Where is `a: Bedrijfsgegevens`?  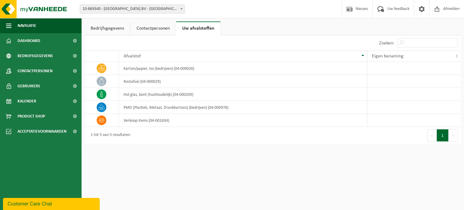
a: Bedrijfsgegevens is located at coordinates (107, 28).